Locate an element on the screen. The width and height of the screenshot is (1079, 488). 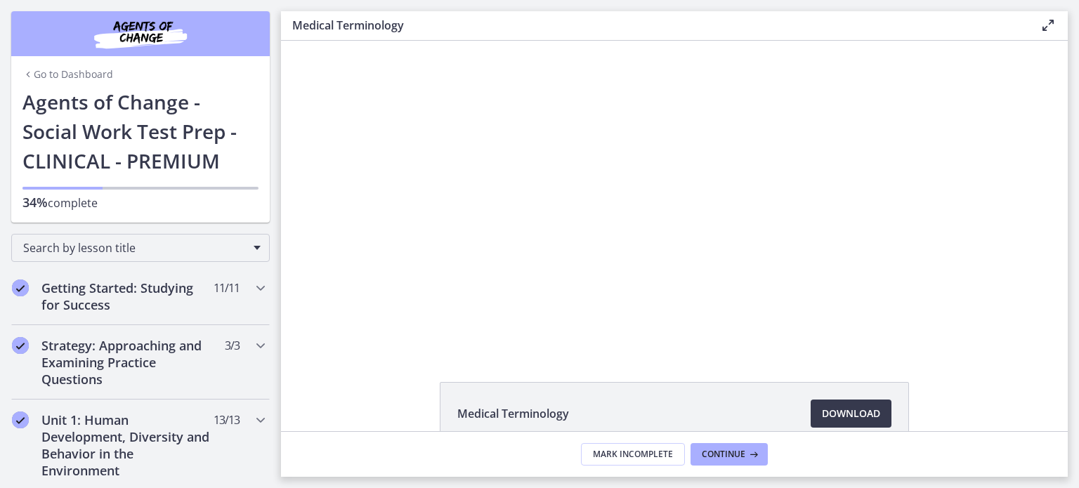
h2: Getting Started: Studying for Success is located at coordinates (127, 296).